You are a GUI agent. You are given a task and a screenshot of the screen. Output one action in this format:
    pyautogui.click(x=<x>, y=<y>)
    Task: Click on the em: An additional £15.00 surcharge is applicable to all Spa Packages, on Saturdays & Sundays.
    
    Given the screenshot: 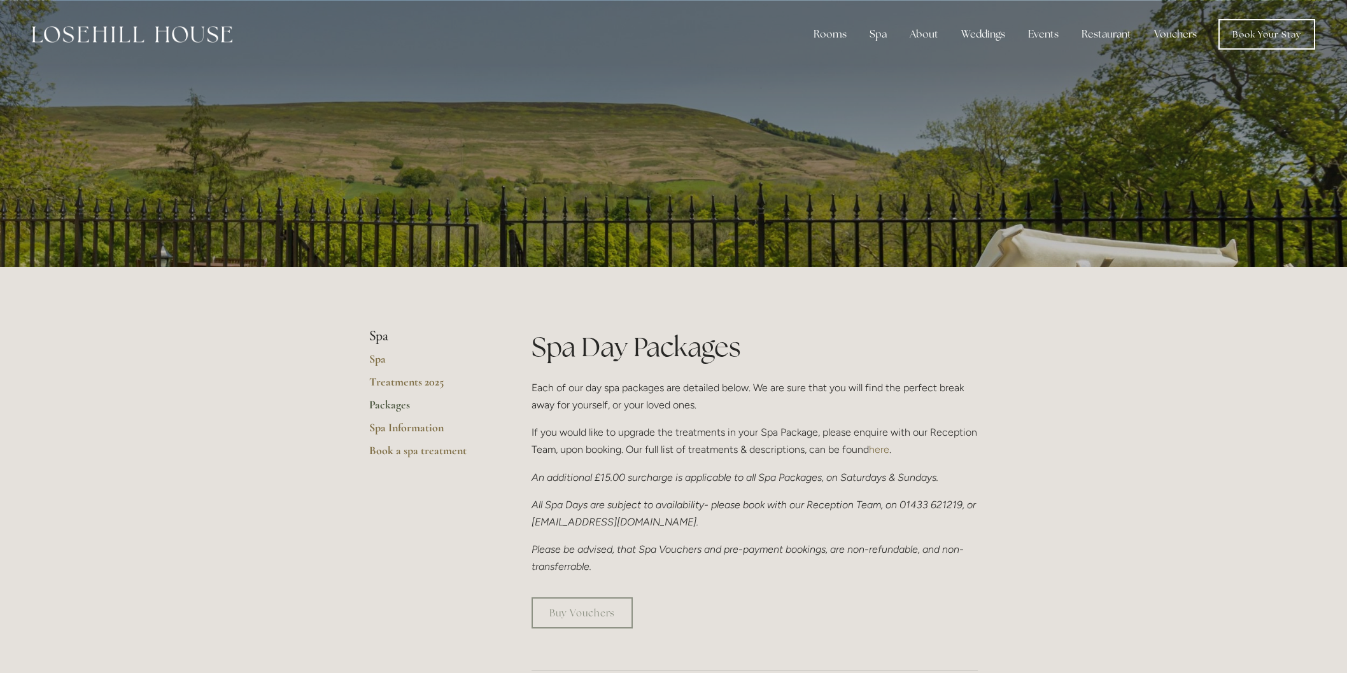 What is the action you would take?
    pyautogui.click(x=734, y=477)
    